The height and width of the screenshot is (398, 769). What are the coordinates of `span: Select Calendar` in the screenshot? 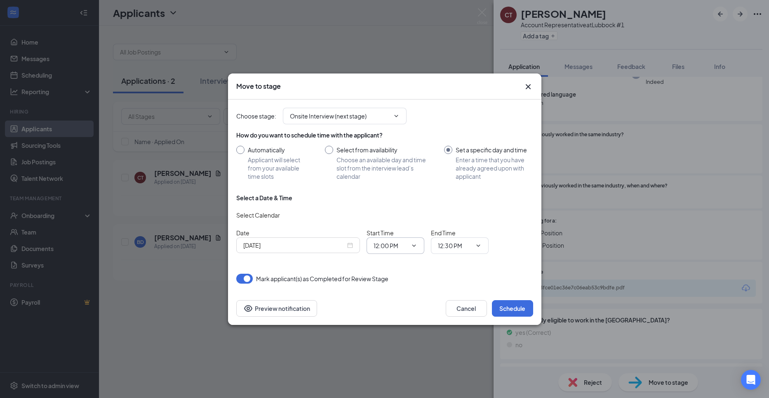 It's located at (258, 215).